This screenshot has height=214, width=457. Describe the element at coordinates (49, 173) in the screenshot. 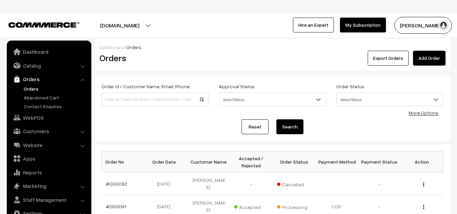

I see `a: Reports` at that location.